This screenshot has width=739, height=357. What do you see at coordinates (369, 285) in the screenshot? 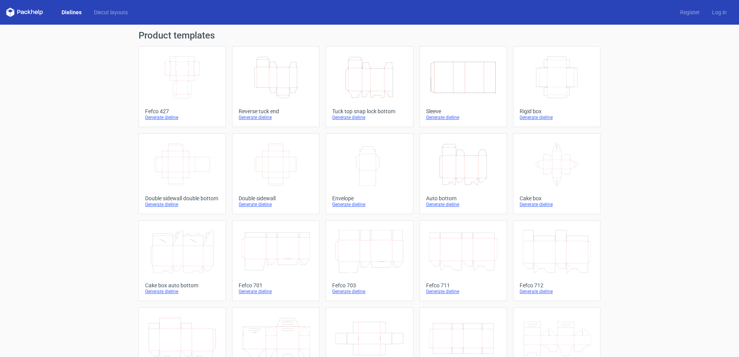
I see `div: Fefco 703` at bounding box center [369, 285].